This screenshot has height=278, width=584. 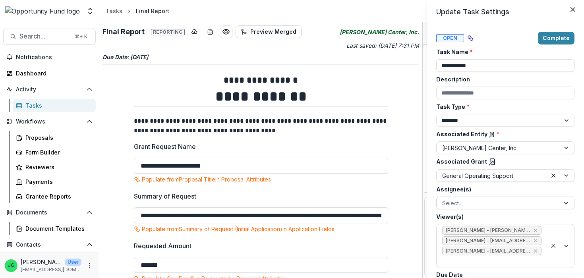 What do you see at coordinates (536, 241) in the screenshot?
I see `div: Remove Jake Goodman - jgoodman@theopportunityfund.org` at bounding box center [536, 241].